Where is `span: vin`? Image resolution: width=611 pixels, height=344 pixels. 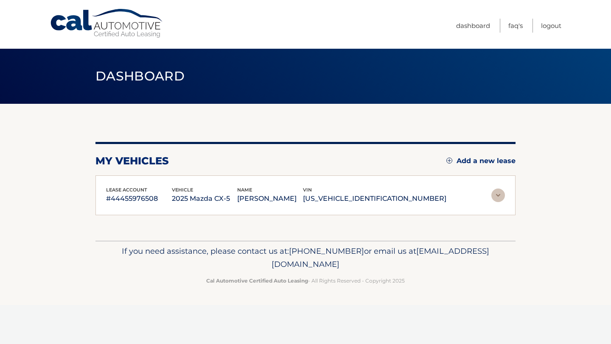 span: vin is located at coordinates (307, 190).